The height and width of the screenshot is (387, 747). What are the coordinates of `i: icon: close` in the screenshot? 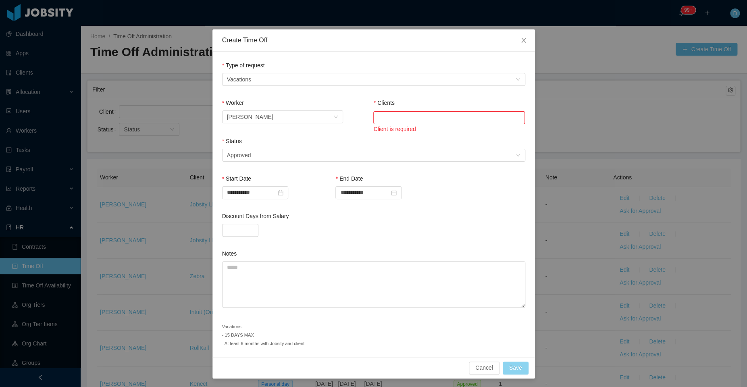 It's located at (524, 40).